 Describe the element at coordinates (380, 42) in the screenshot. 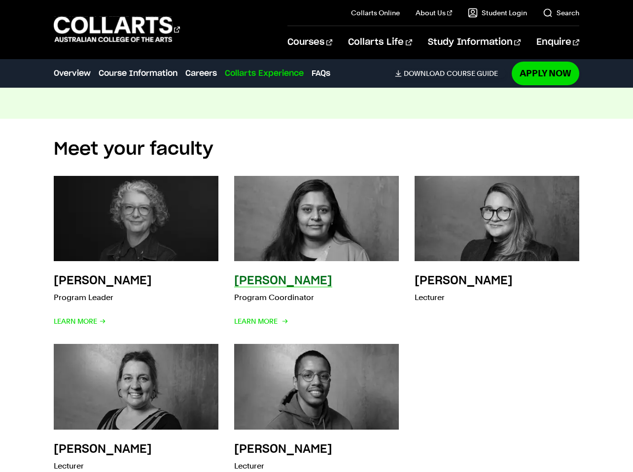

I see `a: Collarts Life` at that location.